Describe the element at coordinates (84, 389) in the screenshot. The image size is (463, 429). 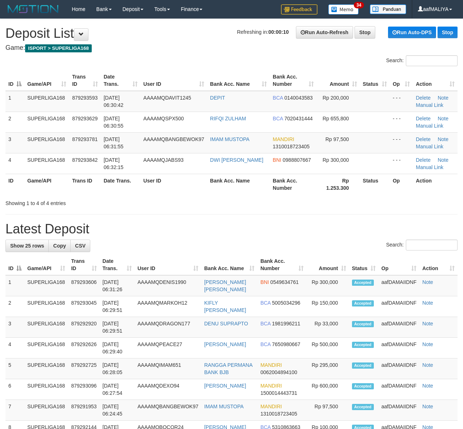
I see `td: 879293096` at that location.